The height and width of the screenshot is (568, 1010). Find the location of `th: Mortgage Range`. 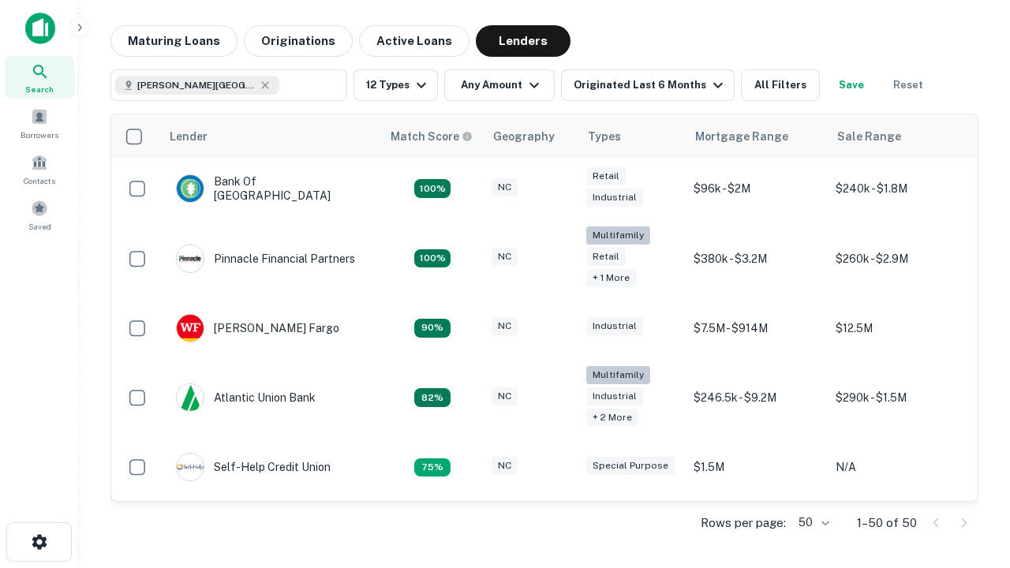

th: Mortgage Range is located at coordinates (757, 137).